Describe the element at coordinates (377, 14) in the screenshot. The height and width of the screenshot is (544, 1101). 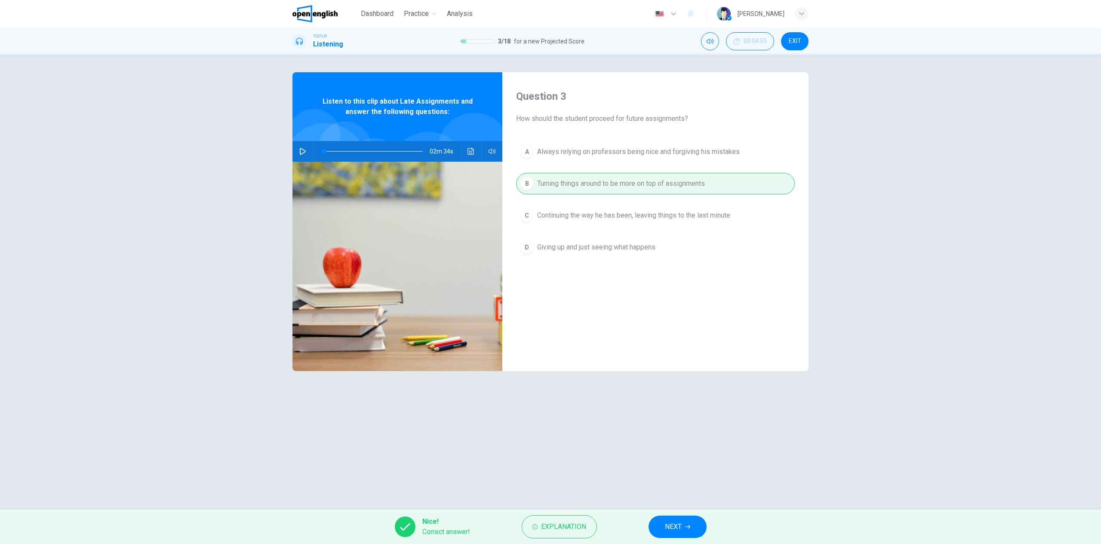
I see `button: Dashboard` at that location.